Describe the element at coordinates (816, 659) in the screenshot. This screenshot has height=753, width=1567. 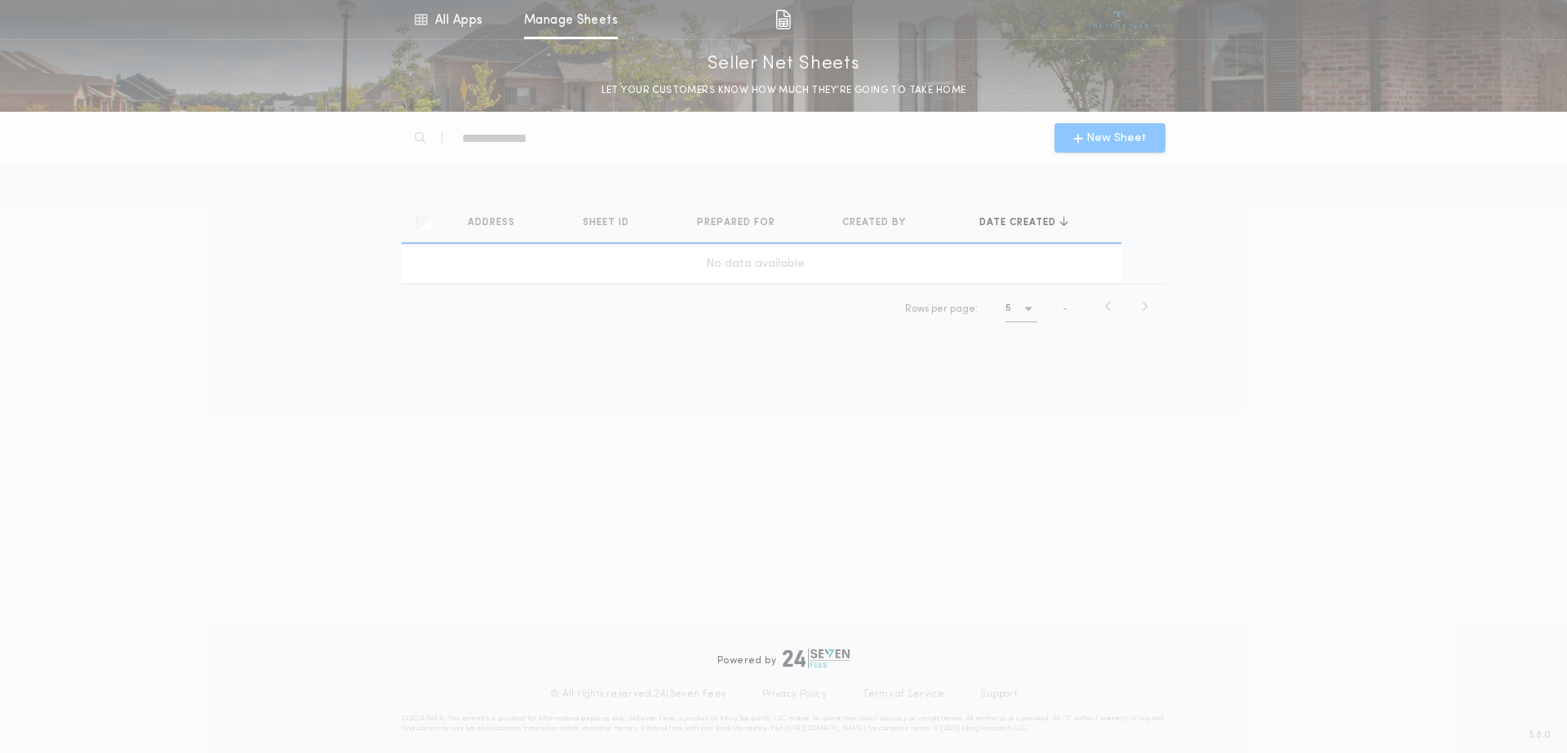
I see `img: logo` at that location.